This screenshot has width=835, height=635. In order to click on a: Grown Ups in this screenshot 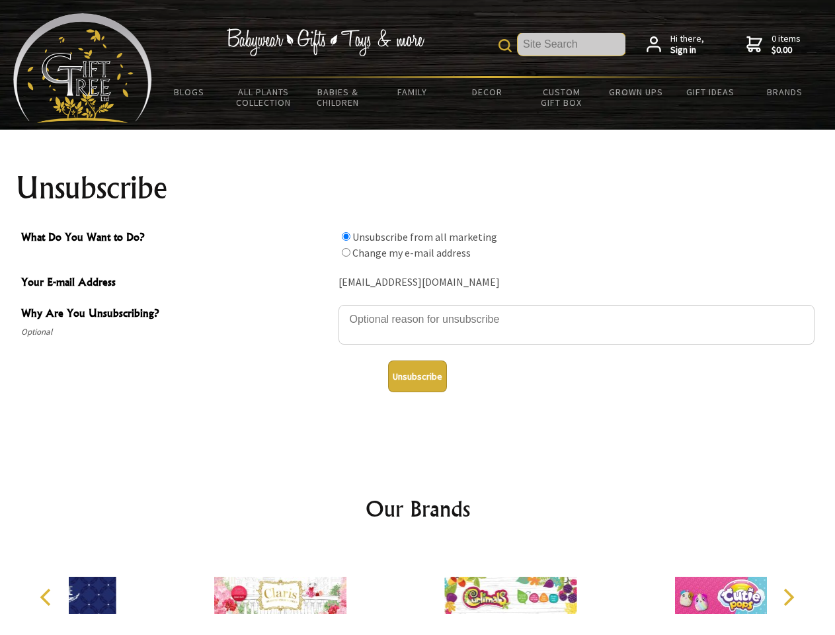, I will do `click(636, 92)`.